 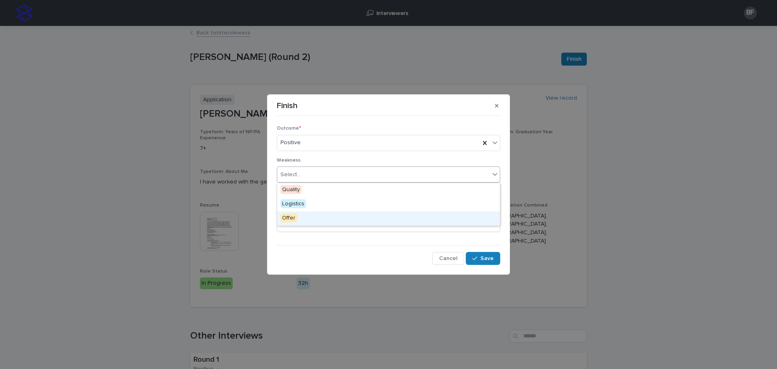 I want to click on span: Logistics, so click(x=293, y=203).